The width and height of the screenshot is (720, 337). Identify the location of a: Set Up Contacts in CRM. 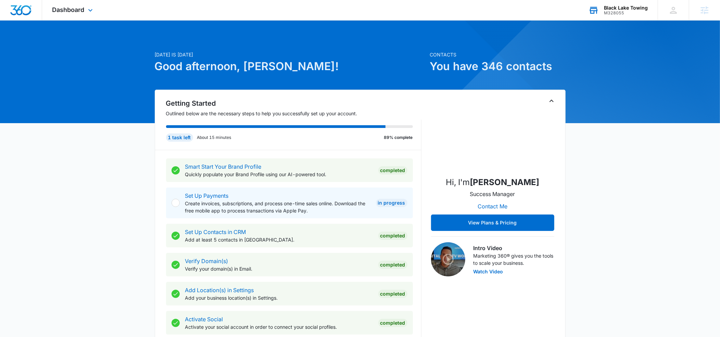
(216, 232).